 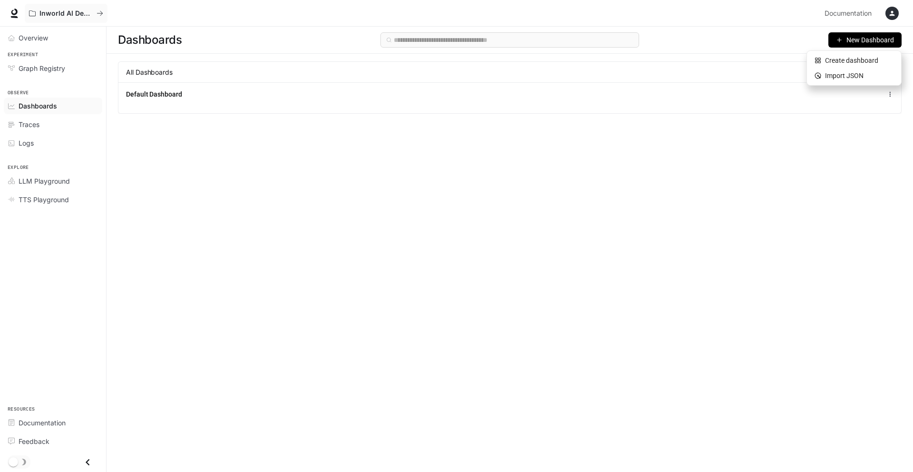 I want to click on a: LLM Playground, so click(x=53, y=181).